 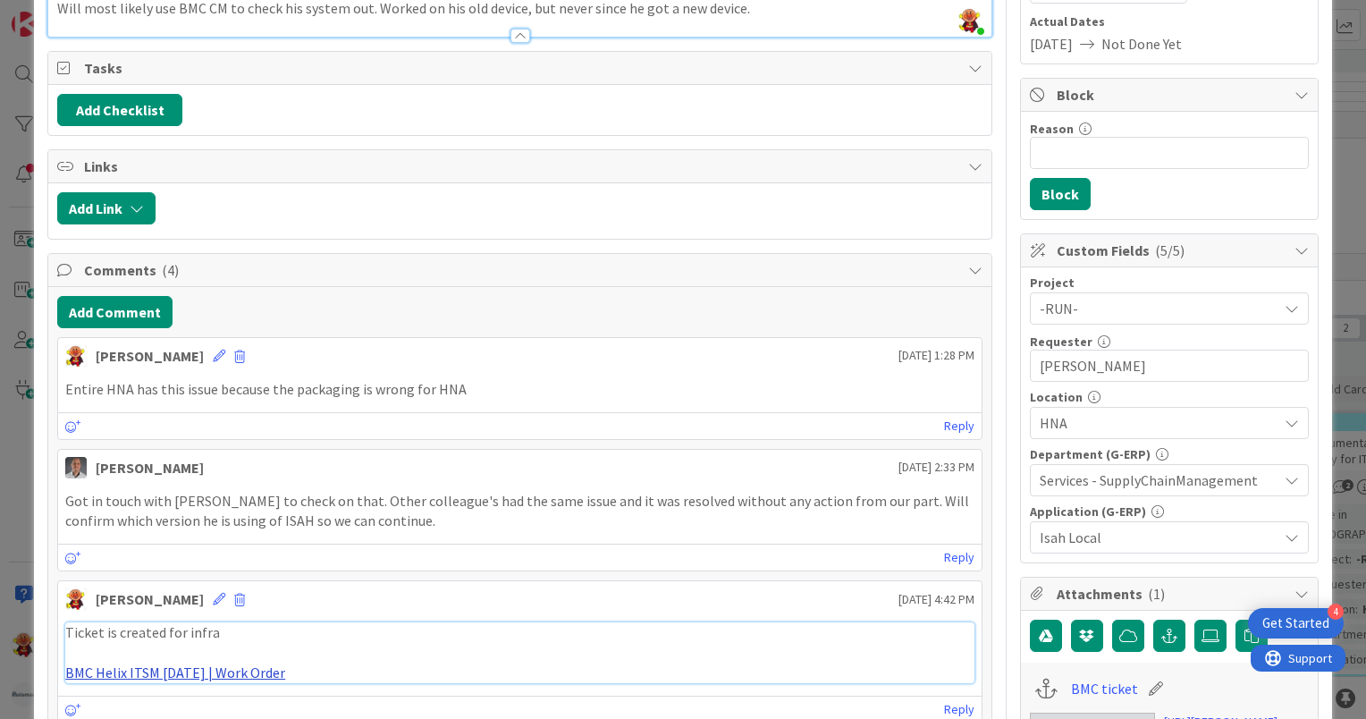 I want to click on img: PS, so click(x=76, y=468).